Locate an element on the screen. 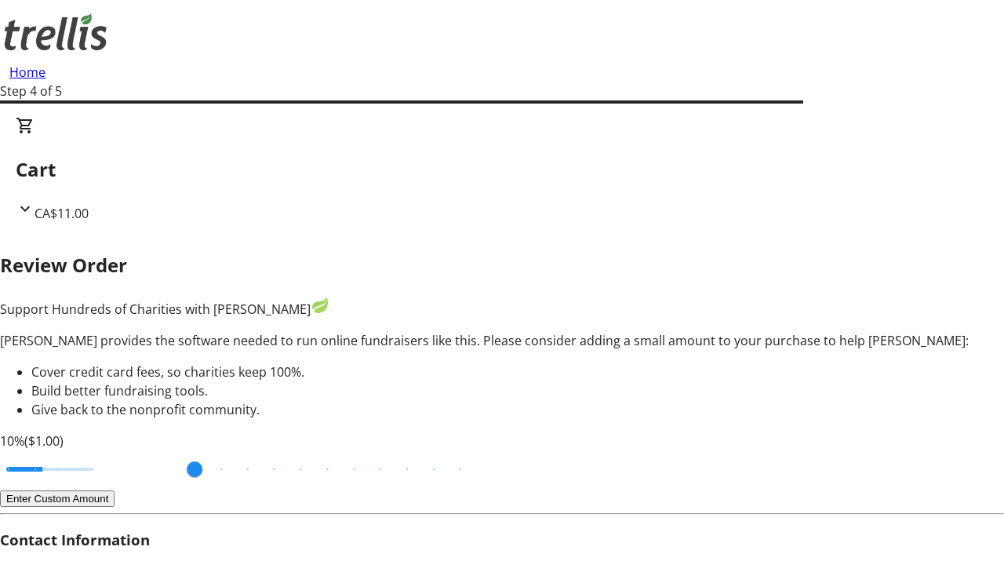 Image resolution: width=1004 pixels, height=565 pixels. li: Cover credit card fees, so charities keep 100%. is located at coordinates (518, 372).